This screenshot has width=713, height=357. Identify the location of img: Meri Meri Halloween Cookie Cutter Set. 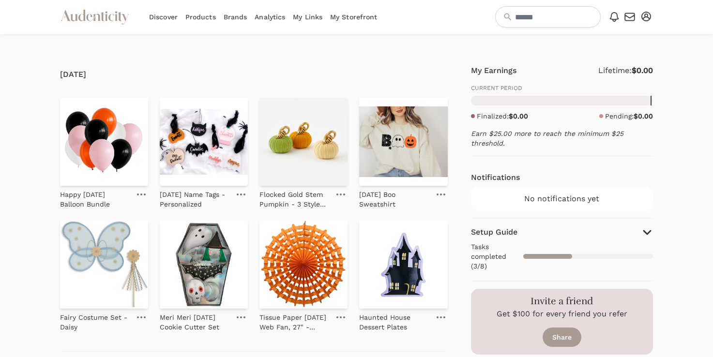
(204, 265).